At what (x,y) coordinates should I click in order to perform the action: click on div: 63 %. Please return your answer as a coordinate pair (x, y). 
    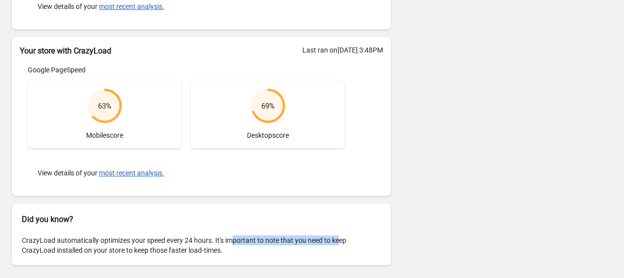
    Looking at the image, I should click on (104, 106).